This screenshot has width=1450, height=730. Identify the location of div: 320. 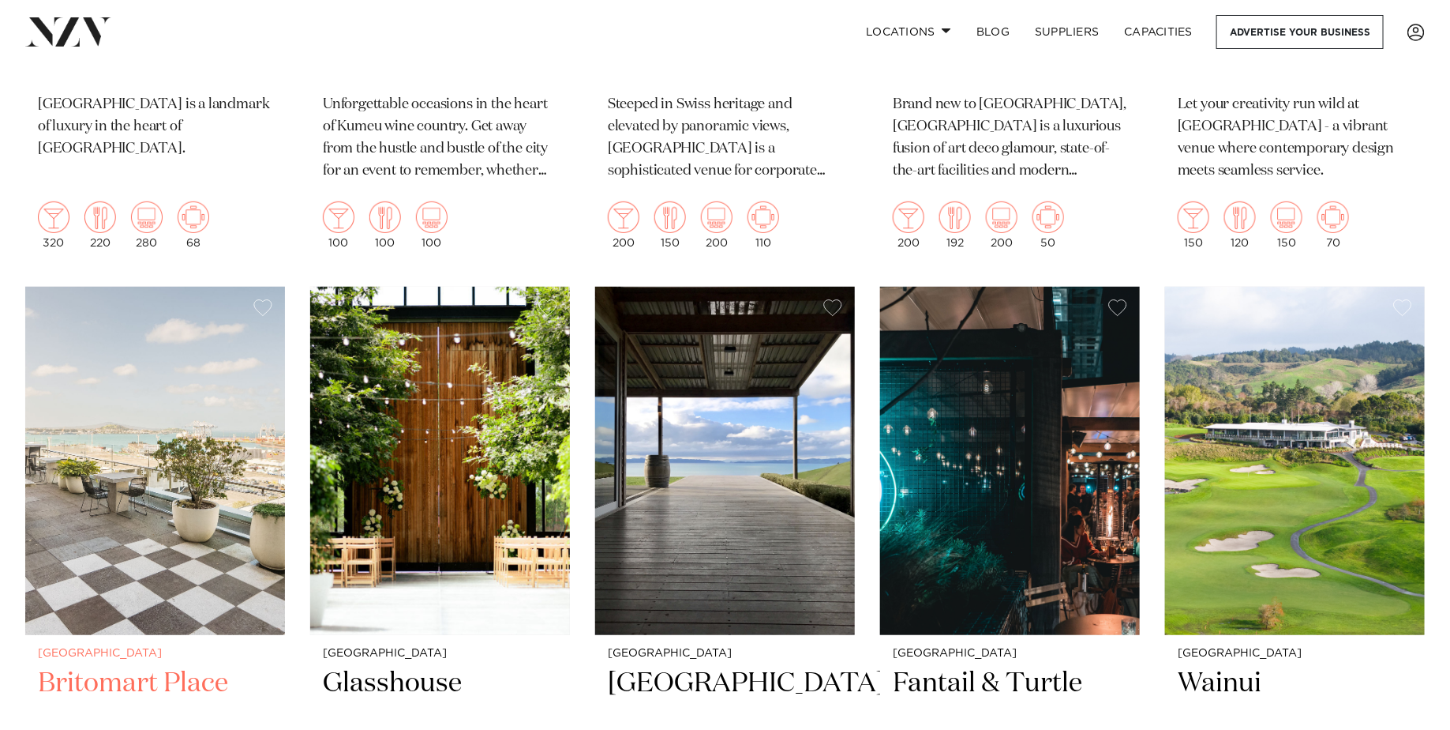
(54, 225).